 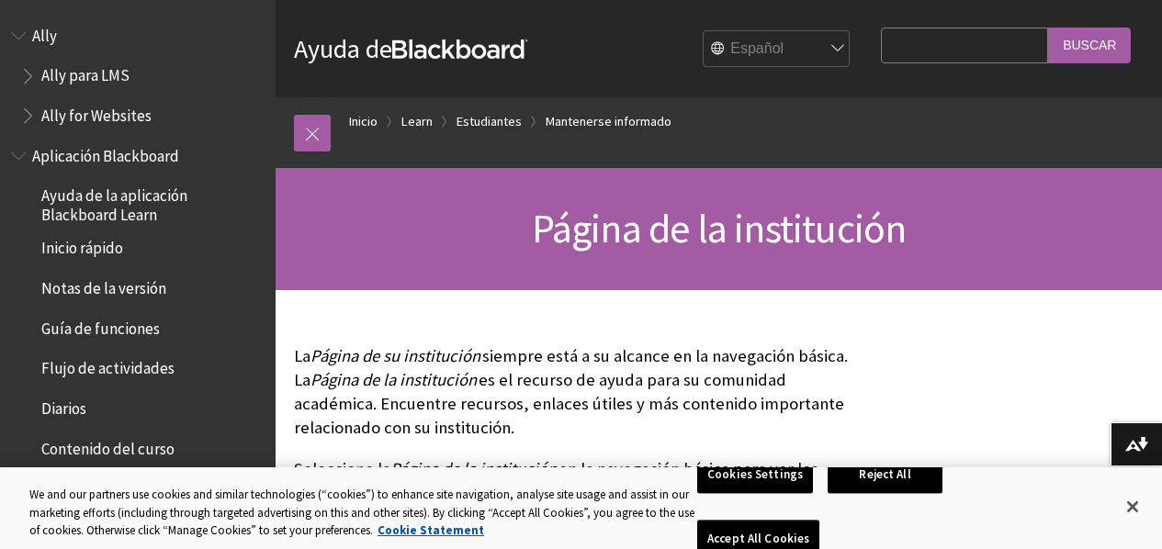 What do you see at coordinates (106, 153) in the screenshot?
I see `span: Aplicación Blackboard` at bounding box center [106, 153].